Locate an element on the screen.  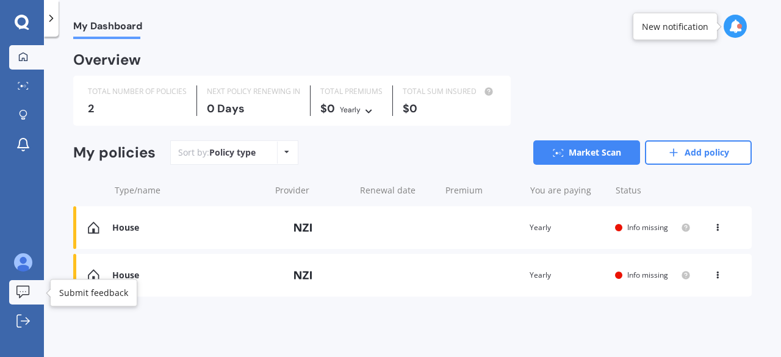
div: TOTAL PREMIUMS is located at coordinates (352, 92).